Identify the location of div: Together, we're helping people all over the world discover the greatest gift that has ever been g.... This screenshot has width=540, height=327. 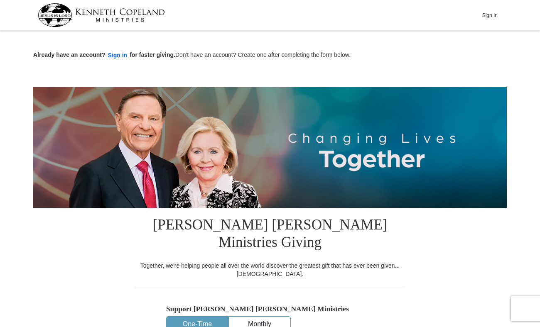
(270, 270).